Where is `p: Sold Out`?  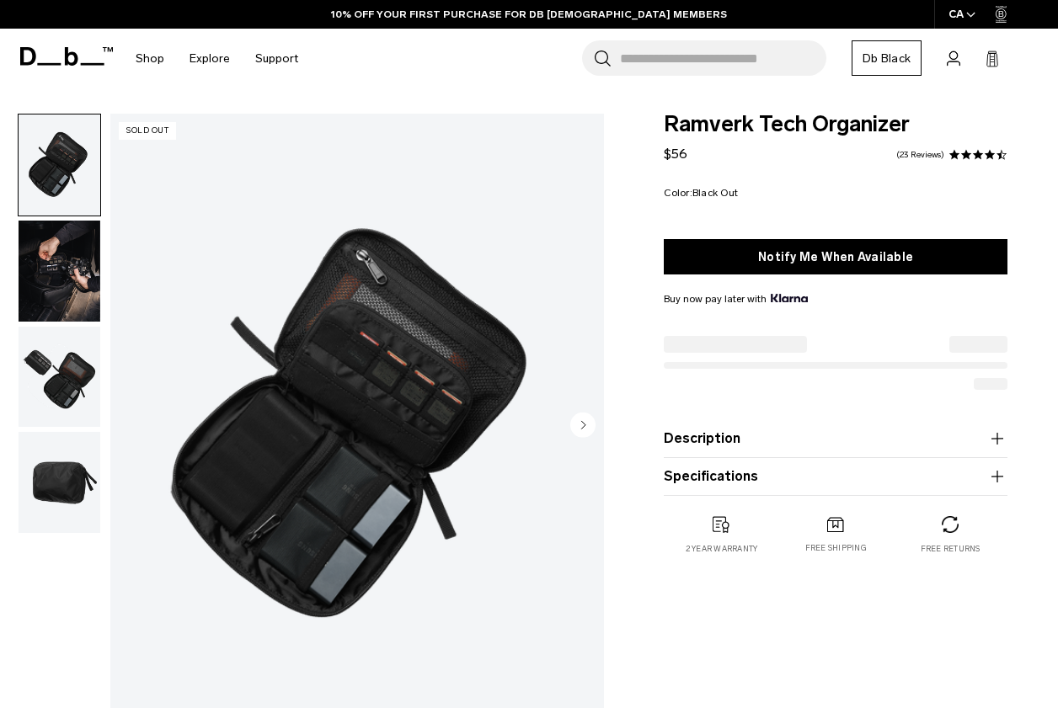
p: Sold Out is located at coordinates (147, 131).